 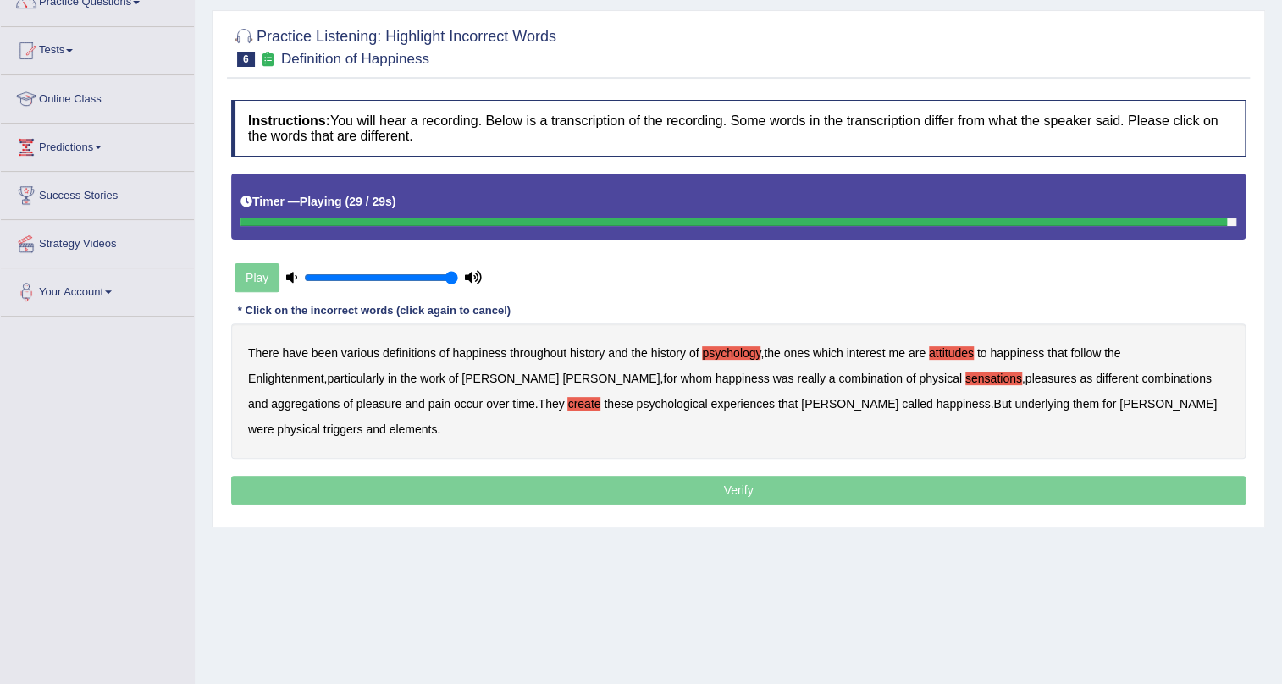 I want to click on b: really, so click(x=810, y=378).